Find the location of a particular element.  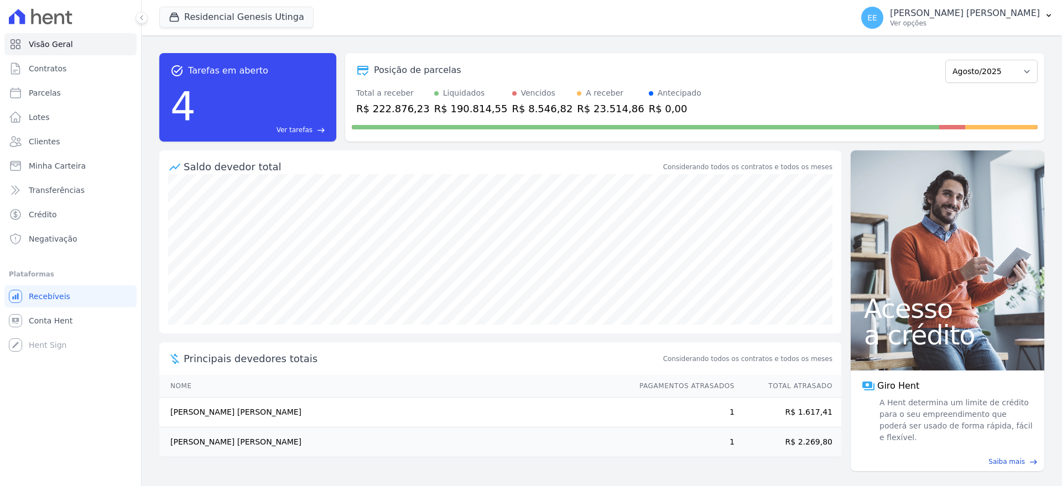

div: Antecipado is located at coordinates (679, 93).